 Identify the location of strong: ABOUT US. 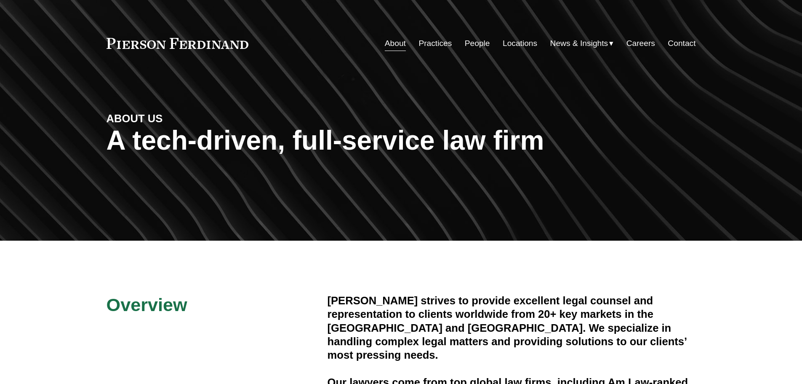
(135, 118).